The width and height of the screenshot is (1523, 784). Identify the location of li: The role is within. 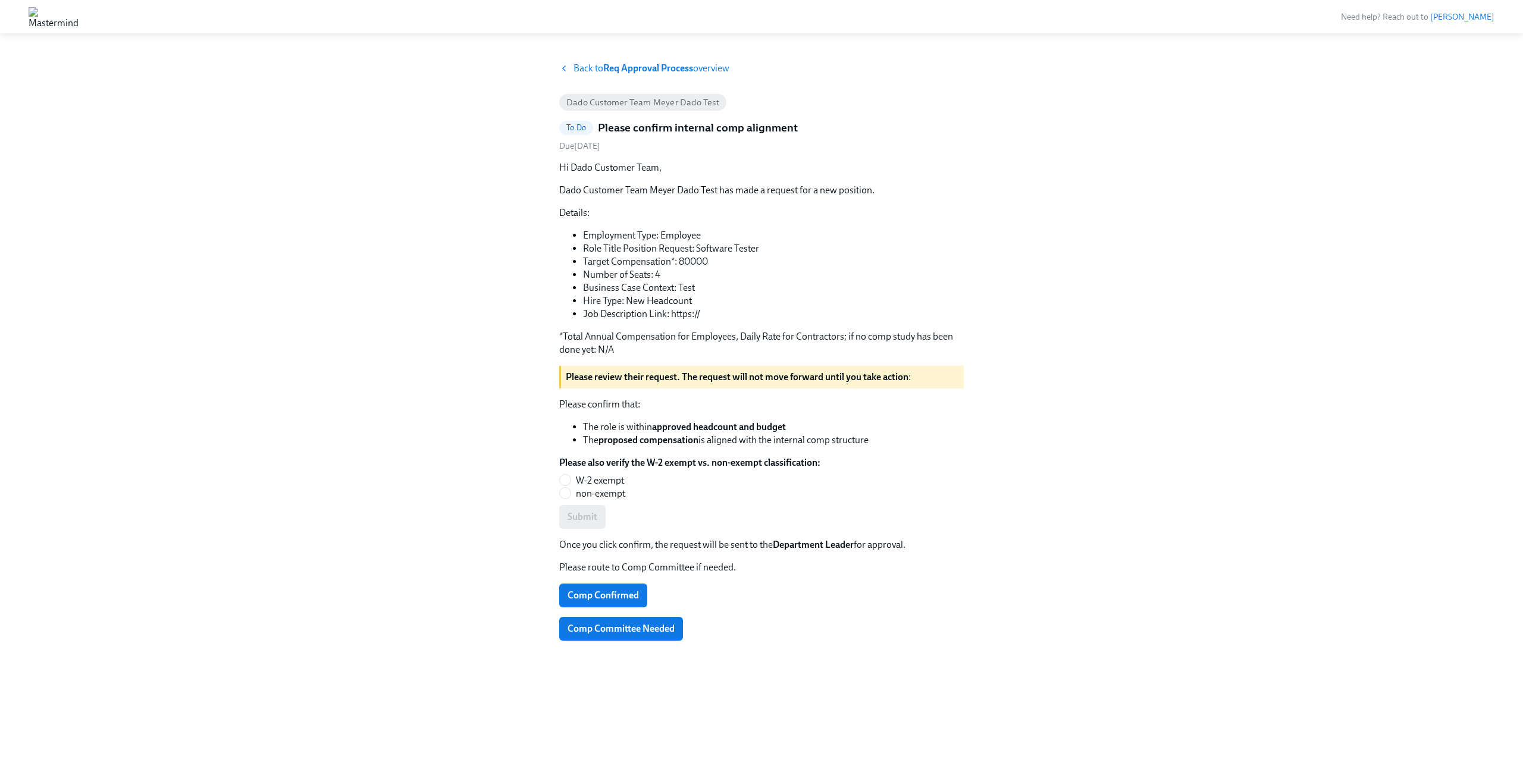
(773, 427).